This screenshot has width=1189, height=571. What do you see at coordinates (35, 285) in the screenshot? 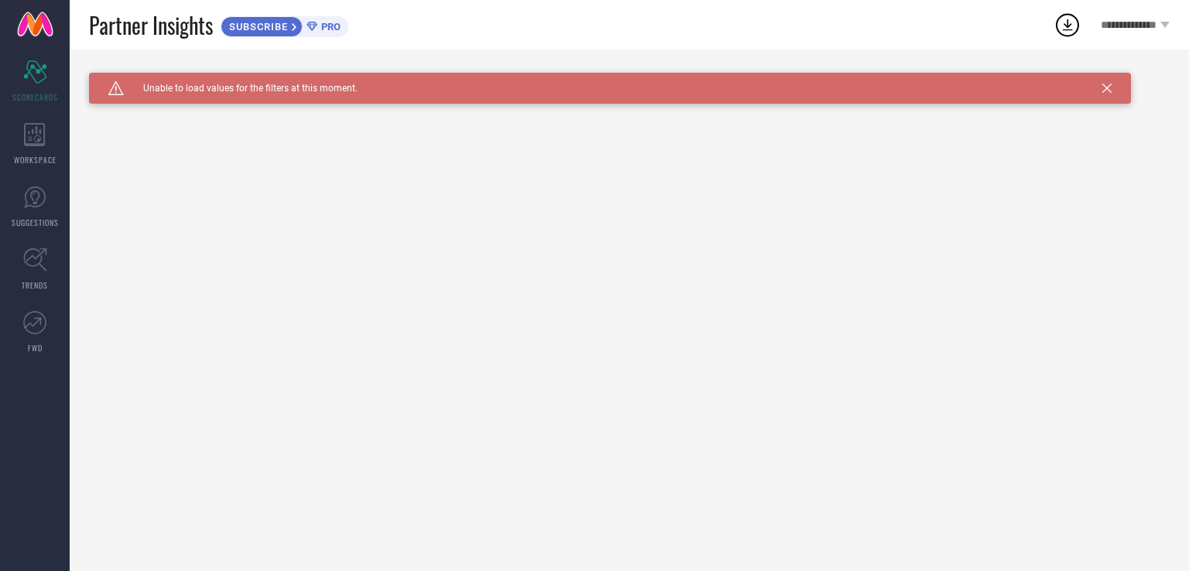
I see `span: TRENDS` at bounding box center [35, 285].